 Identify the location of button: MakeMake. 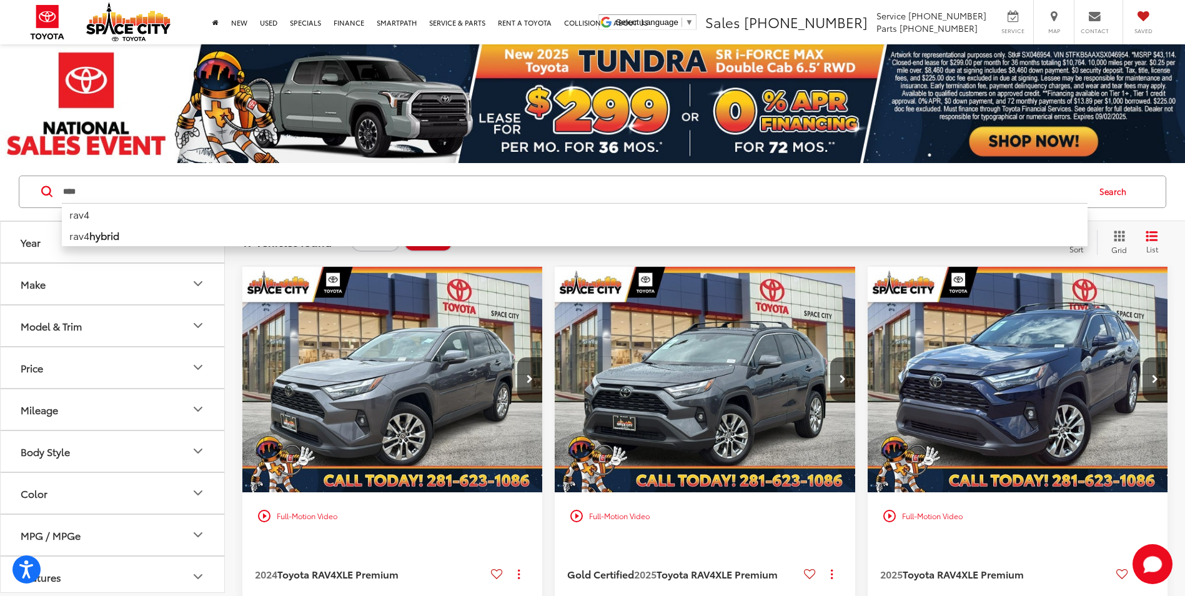
(113, 284).